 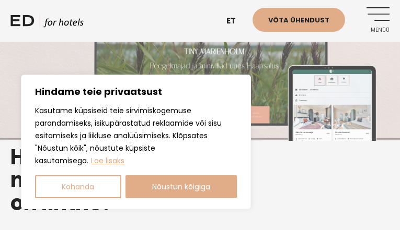 I want to click on a: et, so click(x=237, y=20).